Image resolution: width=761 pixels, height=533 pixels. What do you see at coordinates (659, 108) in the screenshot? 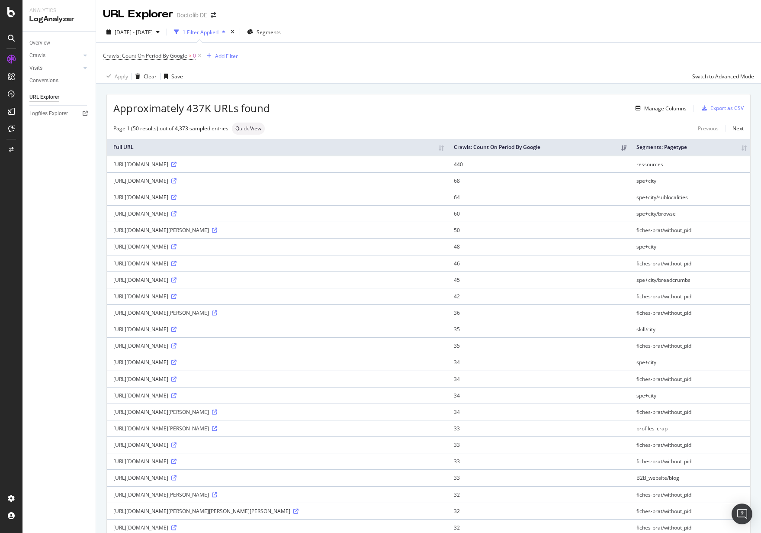
I see `button: Manage Columns` at bounding box center [659, 108].